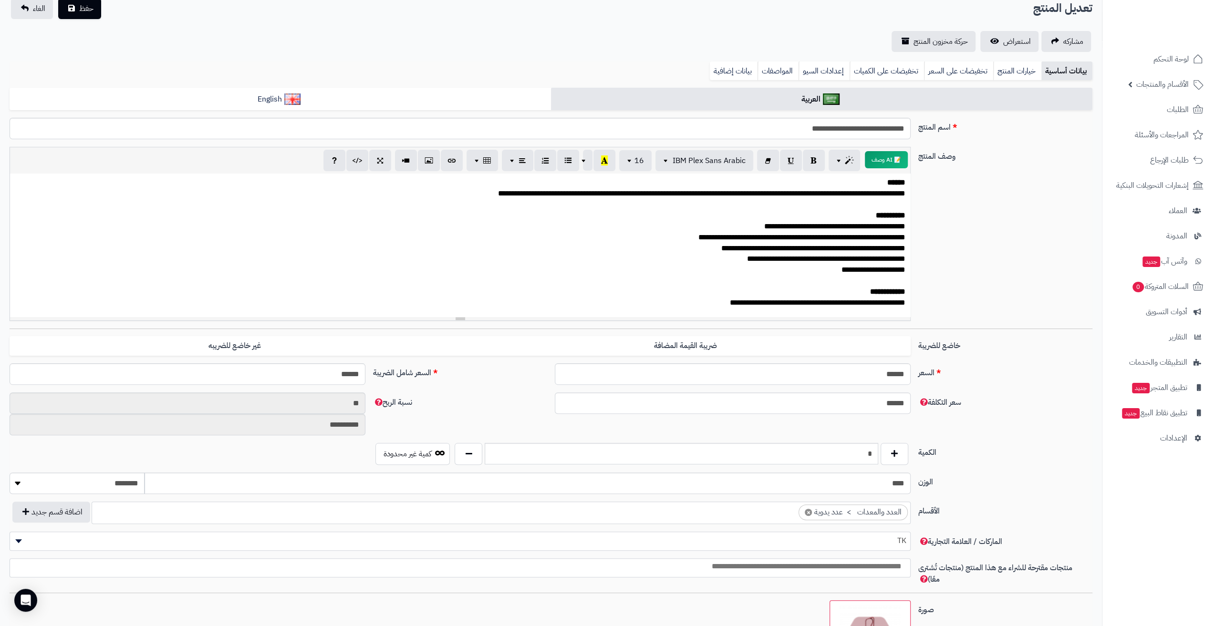  Describe the element at coordinates (1153, 186) in the screenshot. I see `span: إشعارات التحويلات البنكية` at that location.